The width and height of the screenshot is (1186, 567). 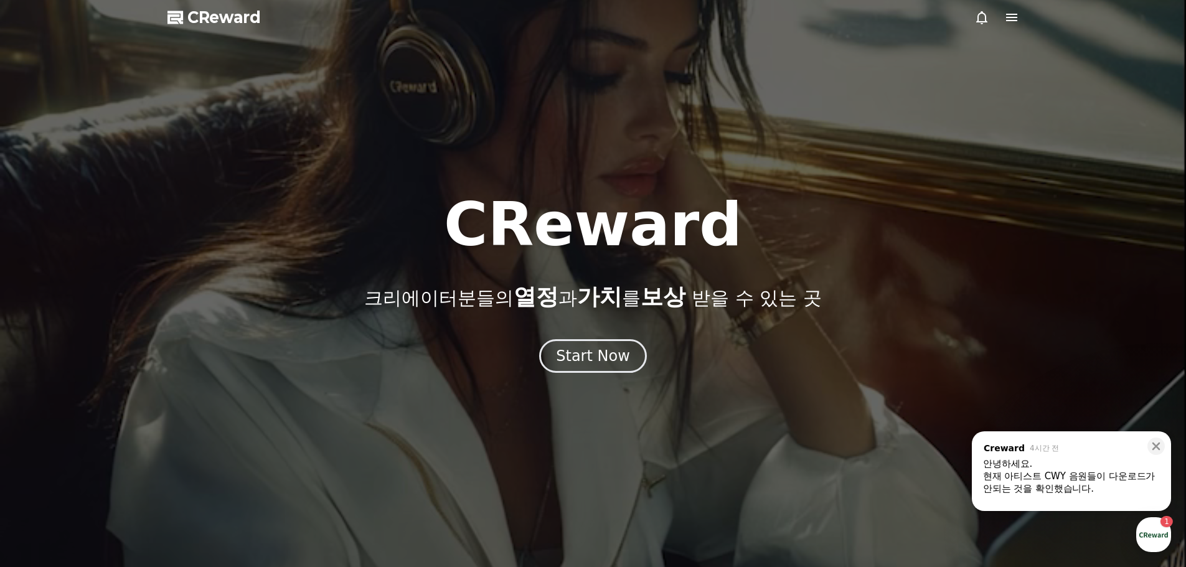 I want to click on p: 크리에이터분들의 과 를 받을 수 있는 곳, so click(x=593, y=297).